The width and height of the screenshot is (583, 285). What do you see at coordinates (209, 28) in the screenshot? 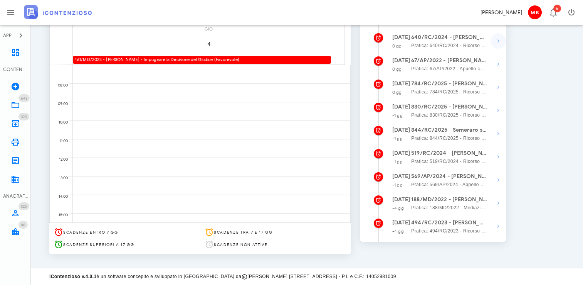
I see `div: gio` at bounding box center [209, 28].